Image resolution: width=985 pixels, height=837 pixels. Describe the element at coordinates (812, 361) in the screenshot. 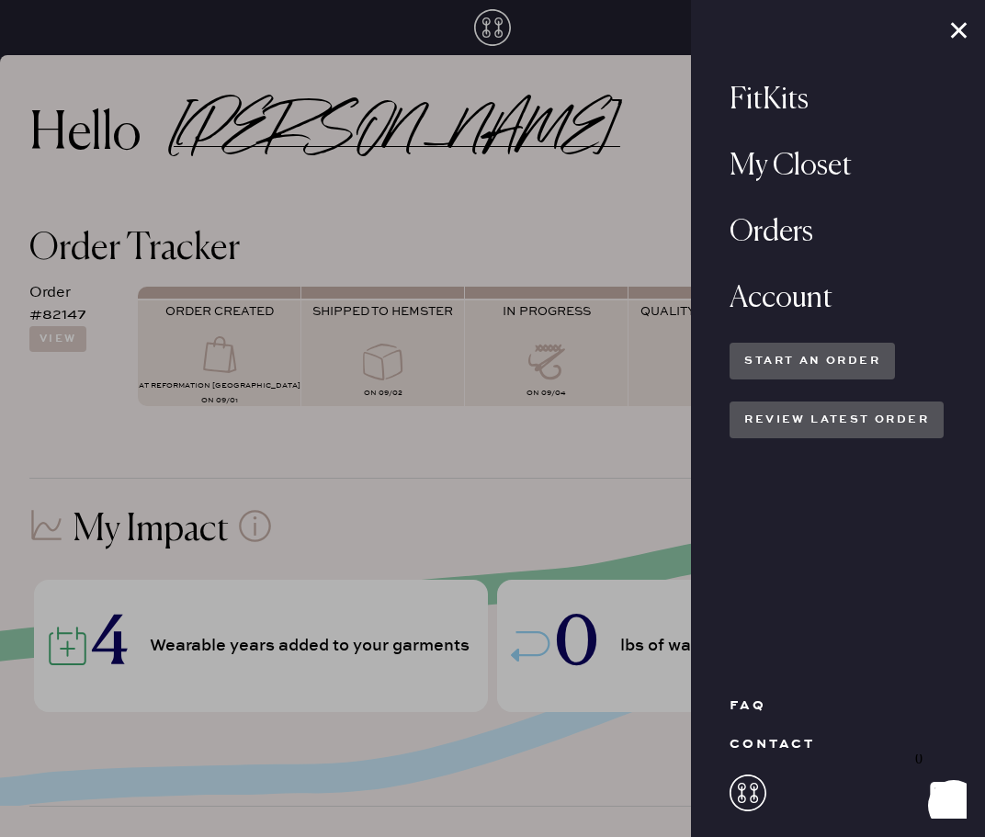

I see `button: Start an order` at that location.